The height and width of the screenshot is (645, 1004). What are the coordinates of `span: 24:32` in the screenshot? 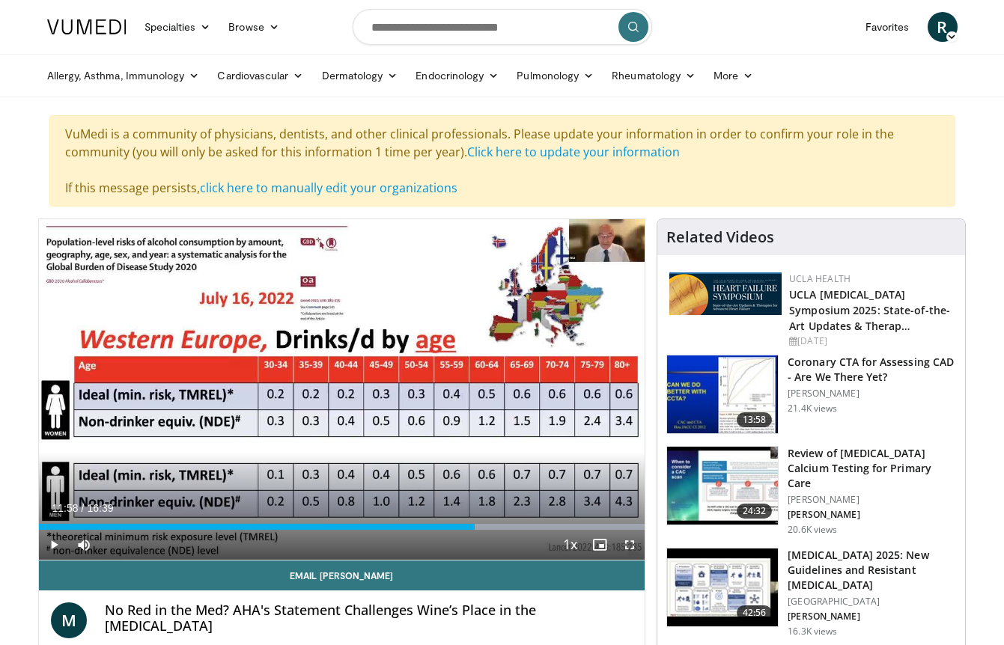 It's located at (754, 511).